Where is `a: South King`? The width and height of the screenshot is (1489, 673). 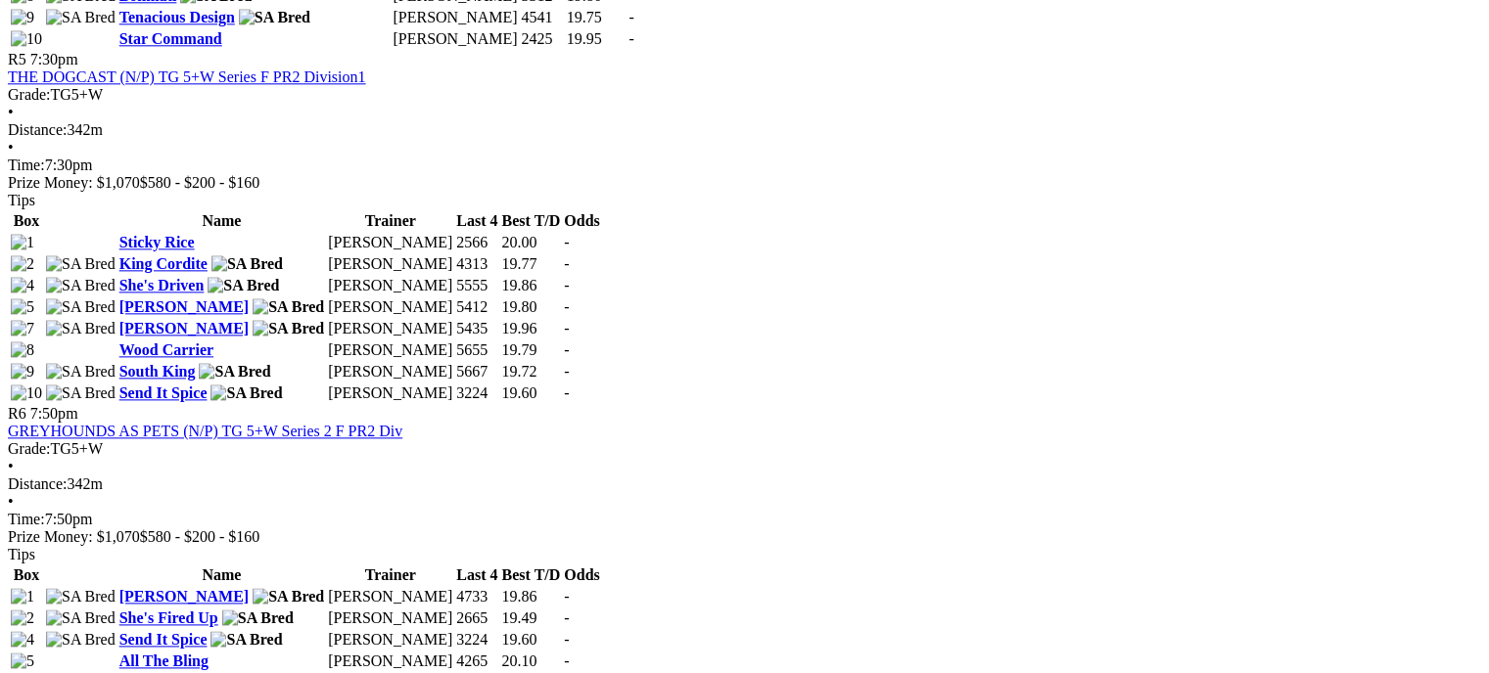
a: South King is located at coordinates (158, 371).